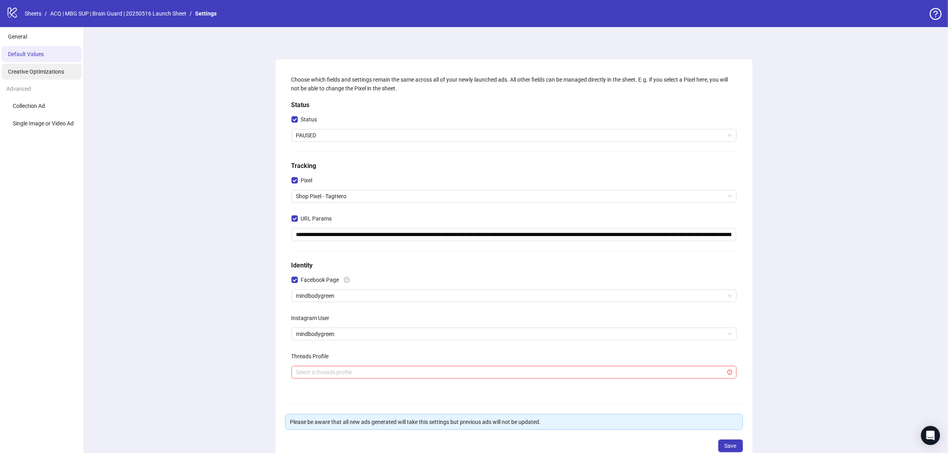  I want to click on a: ACQ | MBG SUP | Brain Guard | 20250516 Launch Sheet, so click(118, 14).